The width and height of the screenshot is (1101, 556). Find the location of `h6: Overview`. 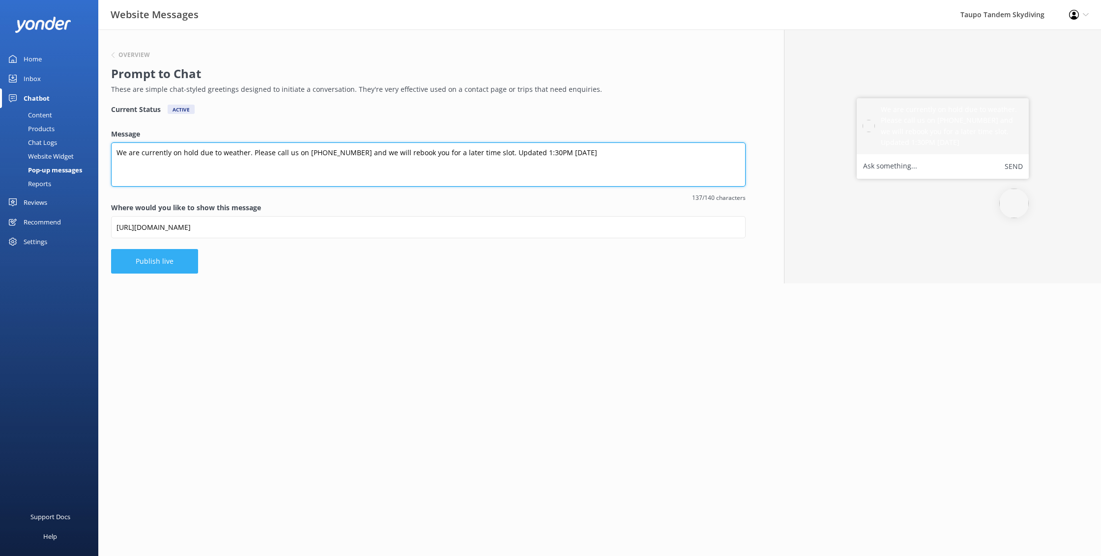

h6: Overview is located at coordinates (134, 55).